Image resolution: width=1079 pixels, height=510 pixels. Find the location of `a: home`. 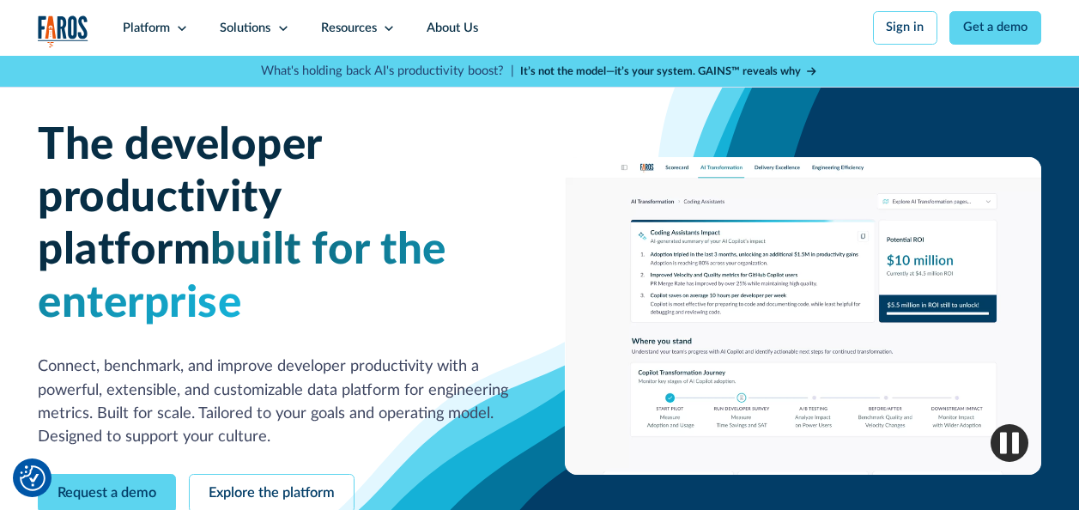

a: home is located at coordinates (63, 32).